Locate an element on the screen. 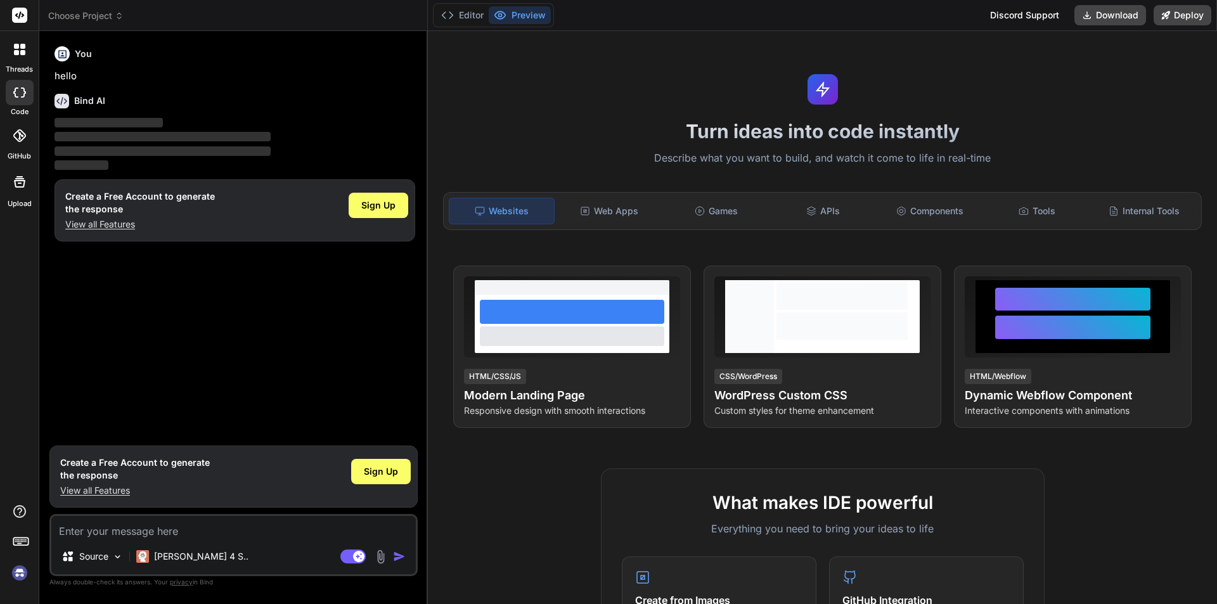  button: Deploy is located at coordinates (1182, 15).